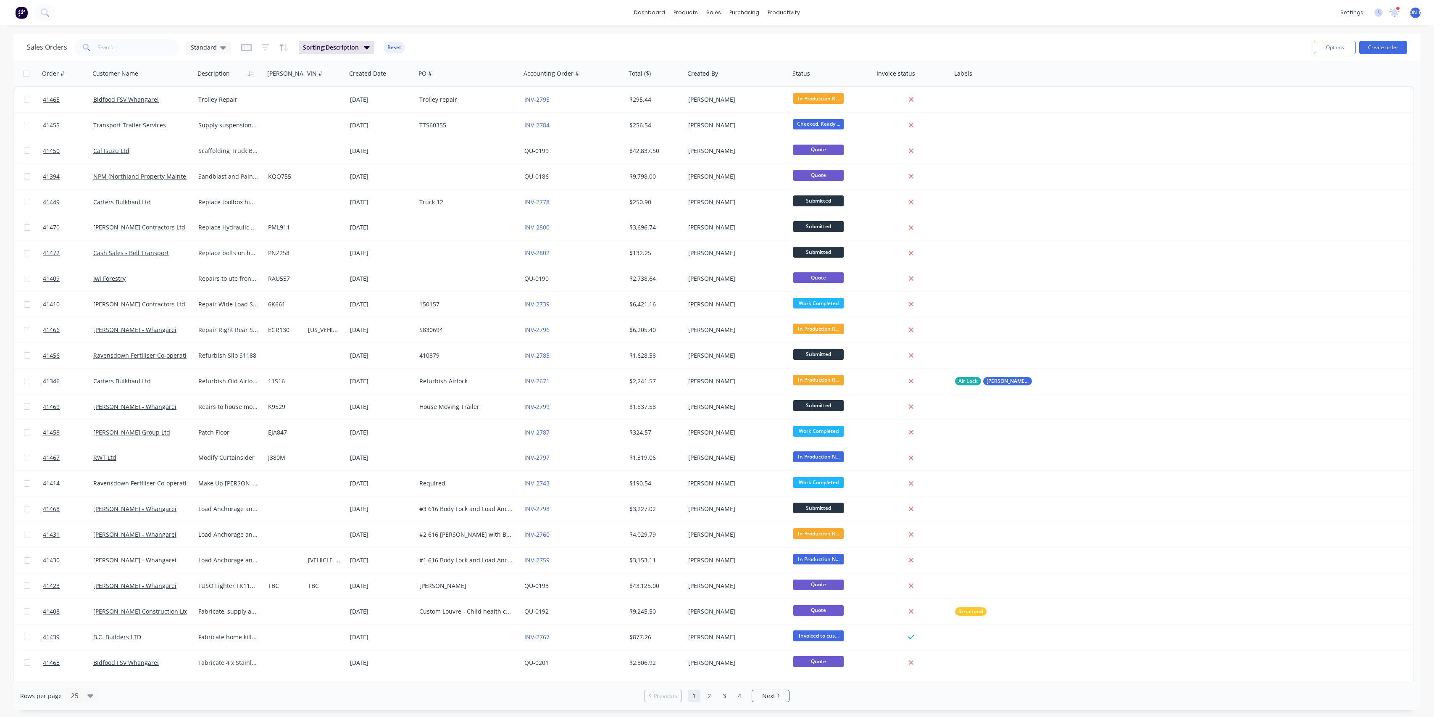 The height and width of the screenshot is (717, 1434). What do you see at coordinates (68, 125) in the screenshot?
I see `a: 41455` at bounding box center [68, 125].